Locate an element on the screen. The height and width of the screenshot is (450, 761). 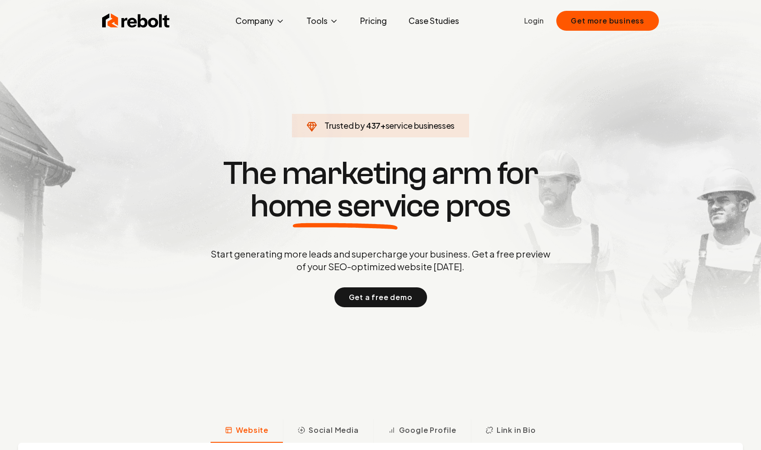
span: Link in Bio is located at coordinates (516, 430).